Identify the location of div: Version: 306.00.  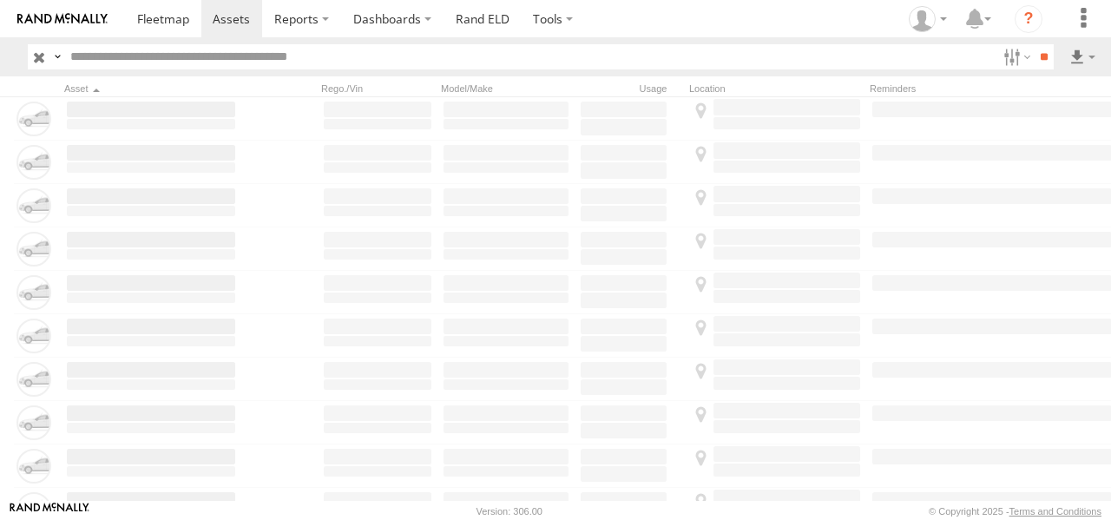
(509, 511).